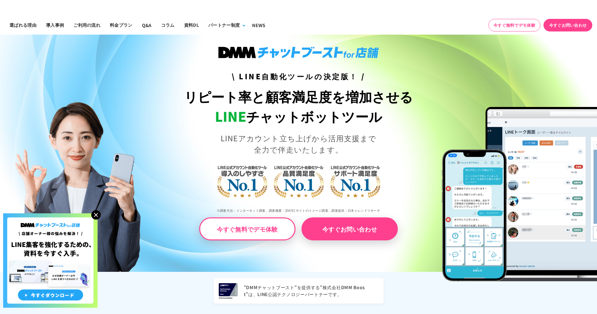 This screenshot has width=597, height=314. Describe the element at coordinates (230, 116) in the screenshot. I see `span: LINE` at that location.